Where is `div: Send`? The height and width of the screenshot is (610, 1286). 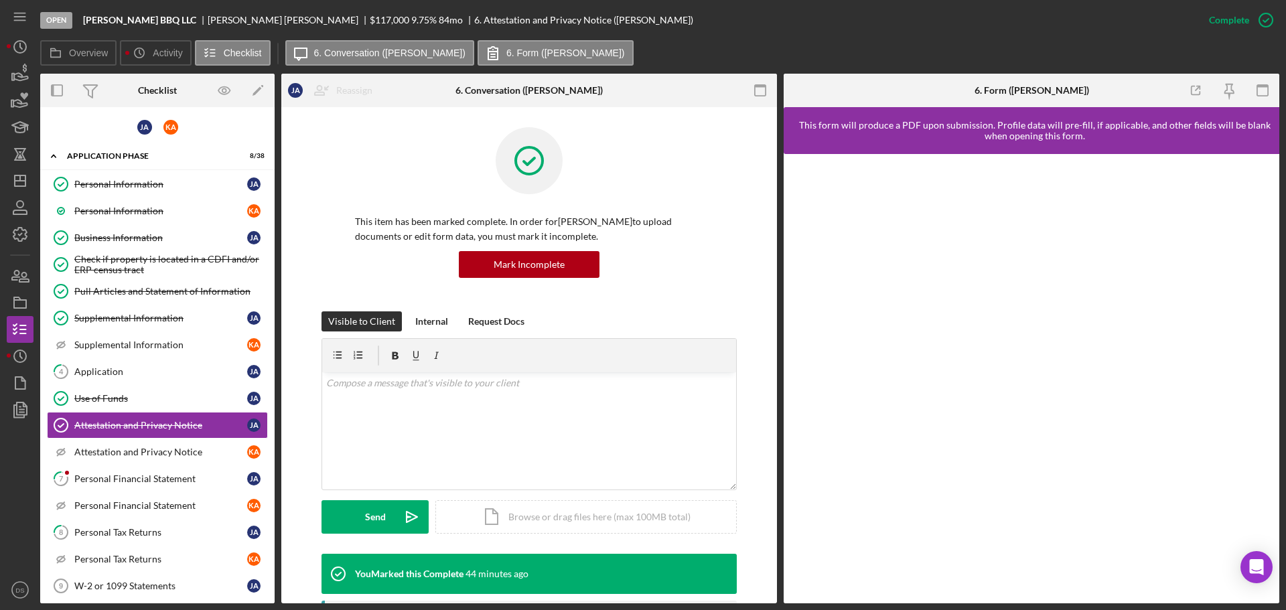
div: Send is located at coordinates (375, 517).